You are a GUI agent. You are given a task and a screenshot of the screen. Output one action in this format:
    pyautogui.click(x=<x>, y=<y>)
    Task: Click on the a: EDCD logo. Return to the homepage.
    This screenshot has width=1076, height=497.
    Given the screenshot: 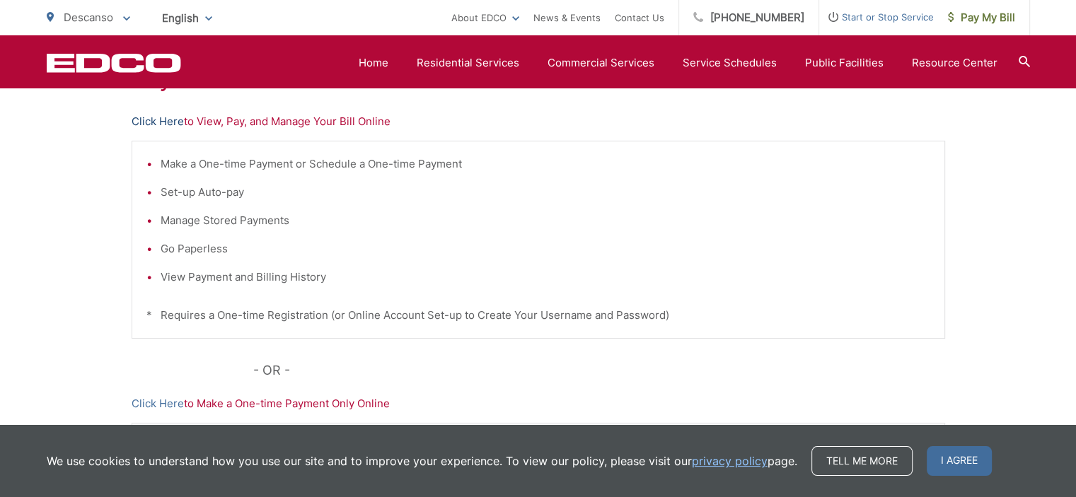 What is the action you would take?
    pyautogui.click(x=114, y=63)
    